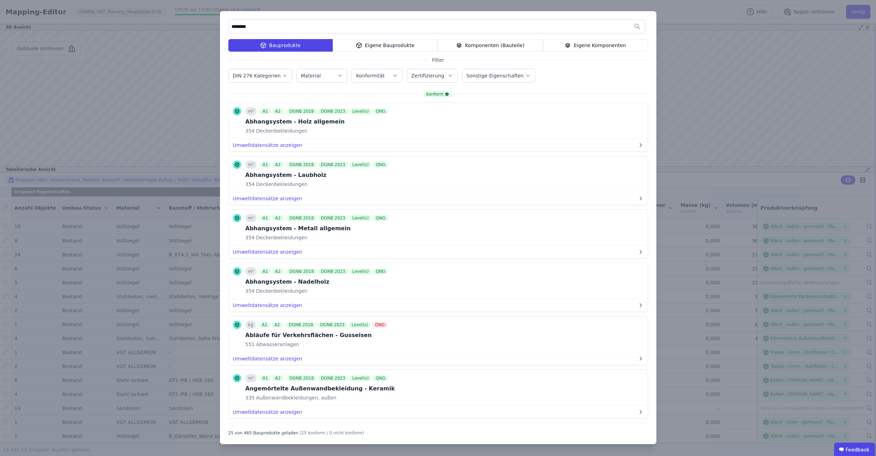 Image resolution: width=876 pixels, height=456 pixels. What do you see at coordinates (320, 389) in the screenshot?
I see `div: Angemörtelte Außenwandbekleidung - Keramik` at bounding box center [320, 389].